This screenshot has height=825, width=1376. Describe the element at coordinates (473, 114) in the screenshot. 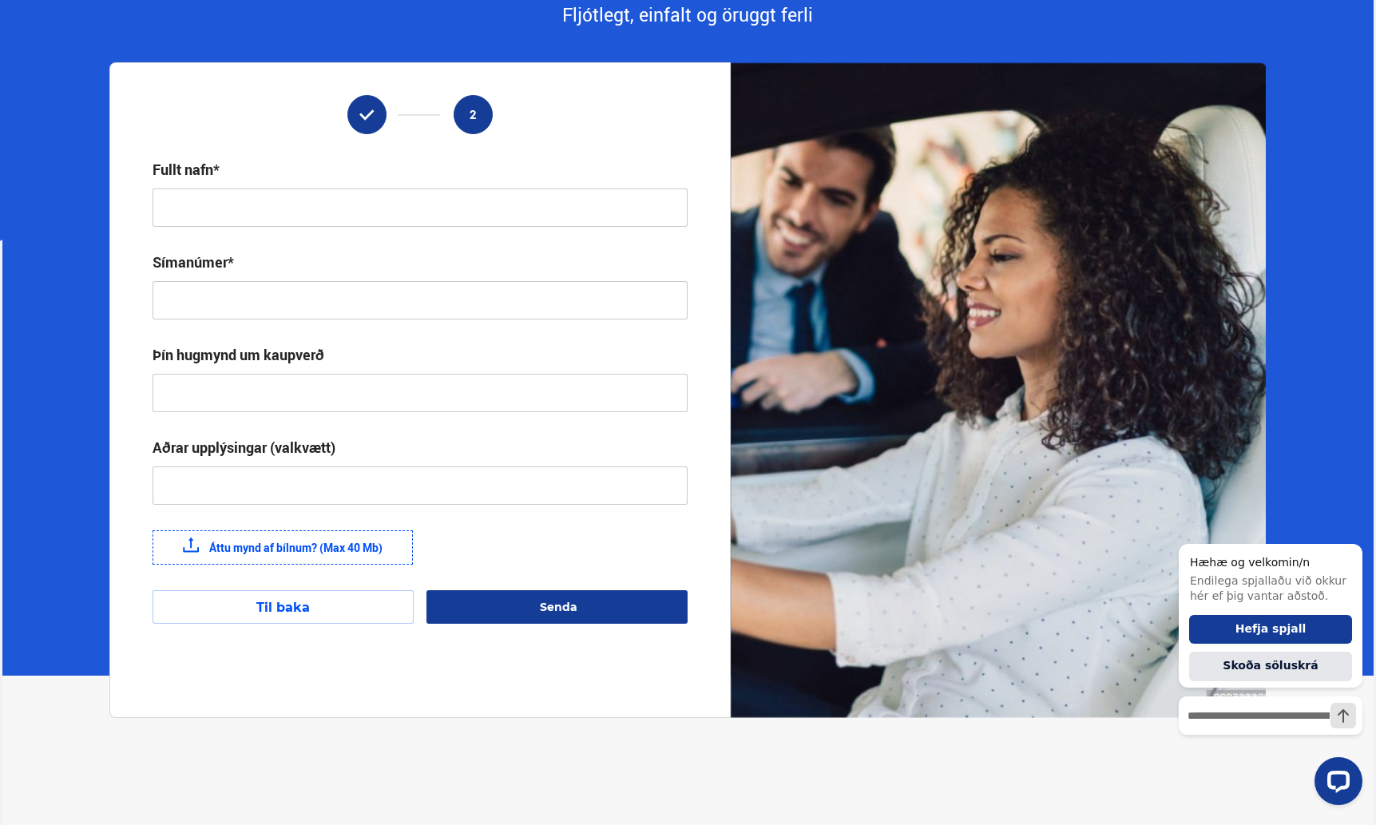

I see `span: 2` at that location.